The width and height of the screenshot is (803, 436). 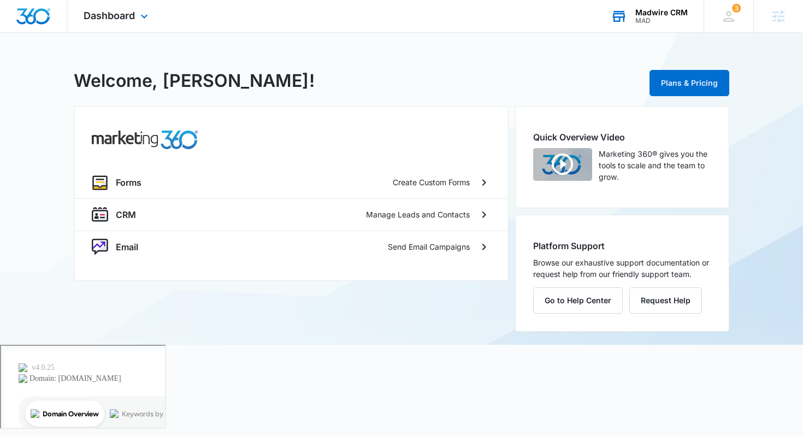 I want to click on p: Browse our exhaustive support documentation or request help from our friendly support team., so click(x=622, y=268).